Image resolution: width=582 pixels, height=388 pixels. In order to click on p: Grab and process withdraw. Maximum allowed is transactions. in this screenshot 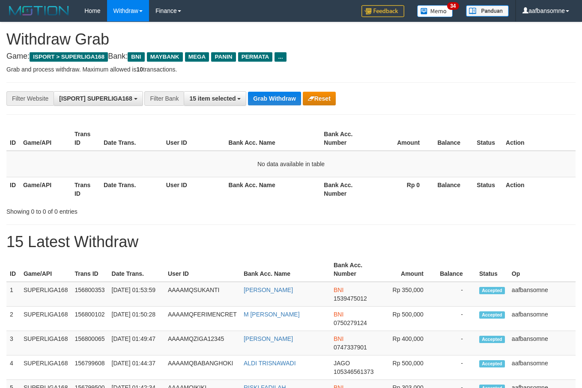, I will do `click(291, 69)`.